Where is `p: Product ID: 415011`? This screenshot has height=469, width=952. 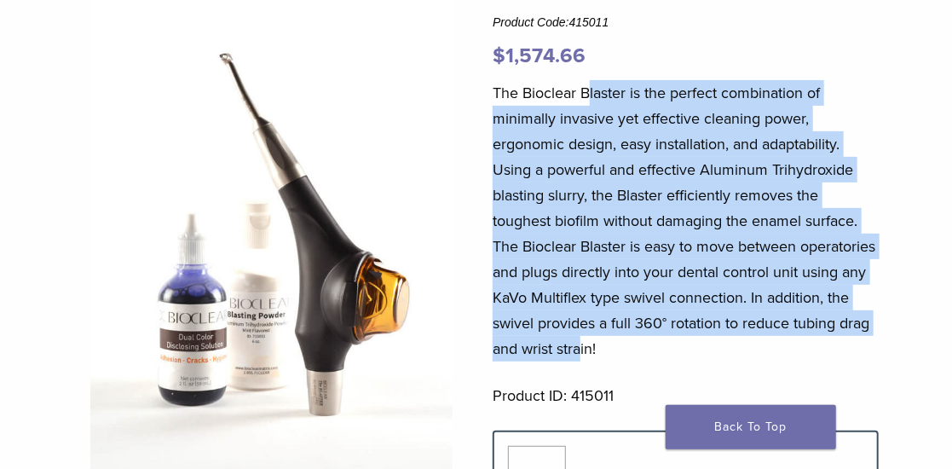 p: Product ID: 415011 is located at coordinates (685, 395).